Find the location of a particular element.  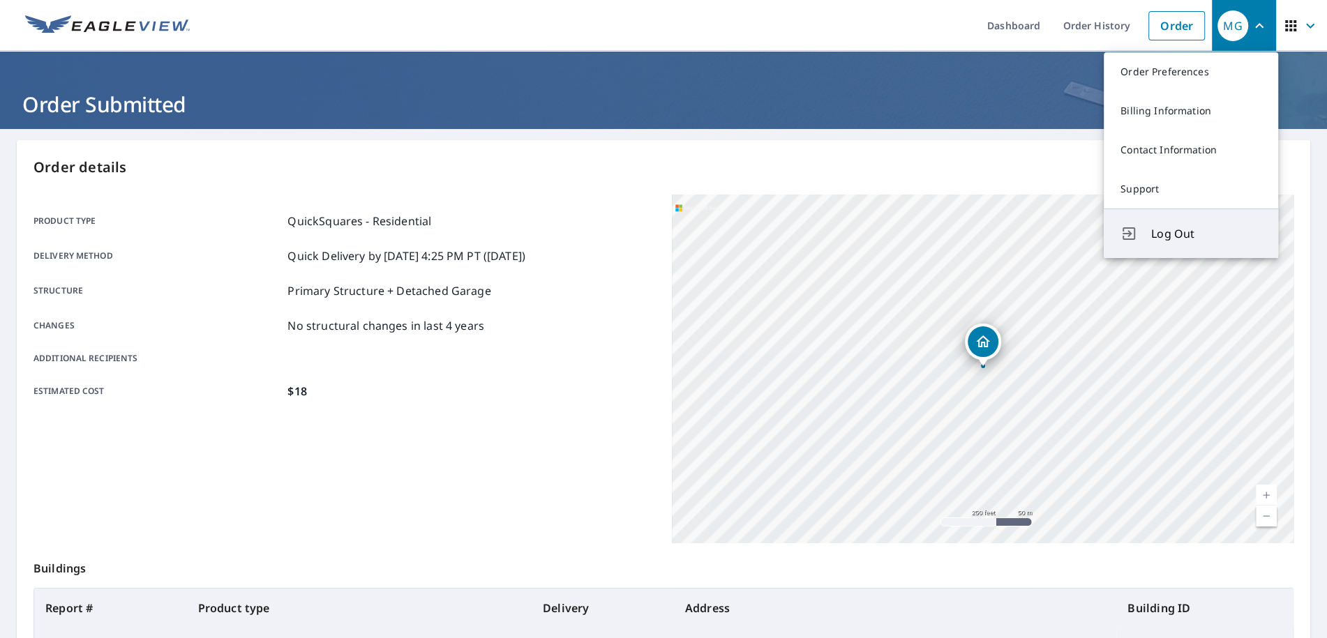

p: No structural changes in last 4 years is located at coordinates (386, 326).